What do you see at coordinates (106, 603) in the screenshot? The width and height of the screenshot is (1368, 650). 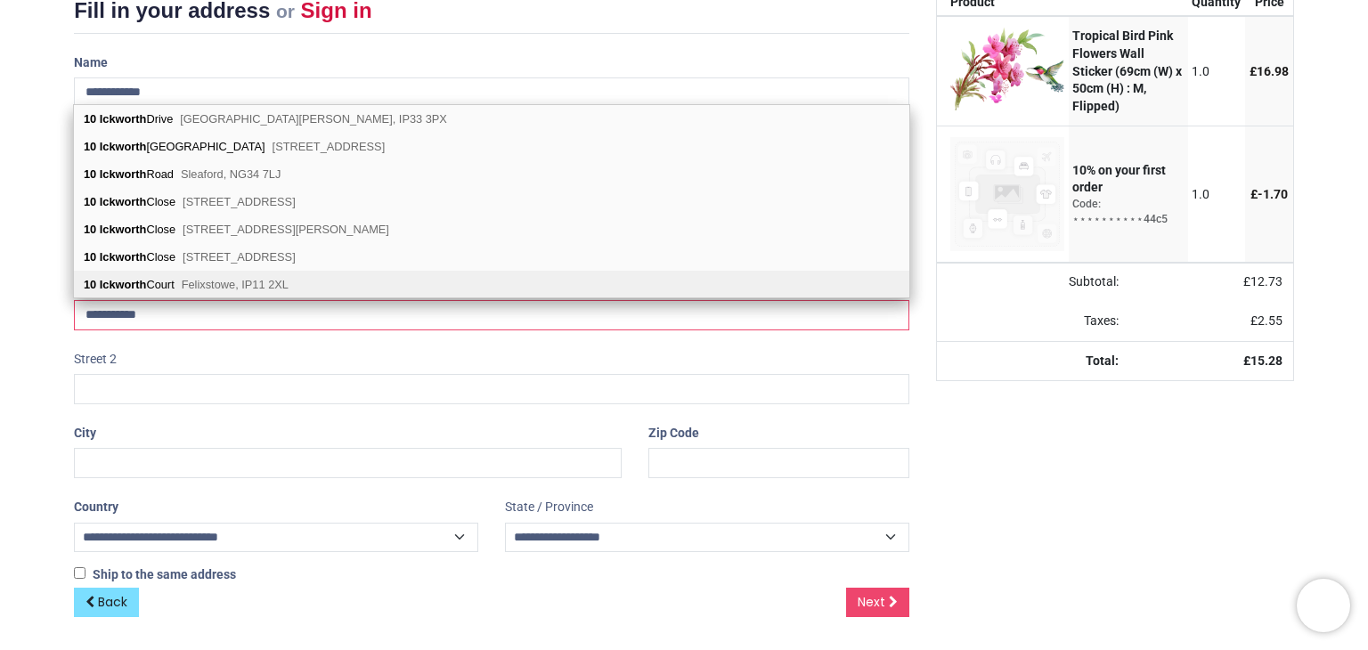 I see `a: Back` at bounding box center [106, 603].